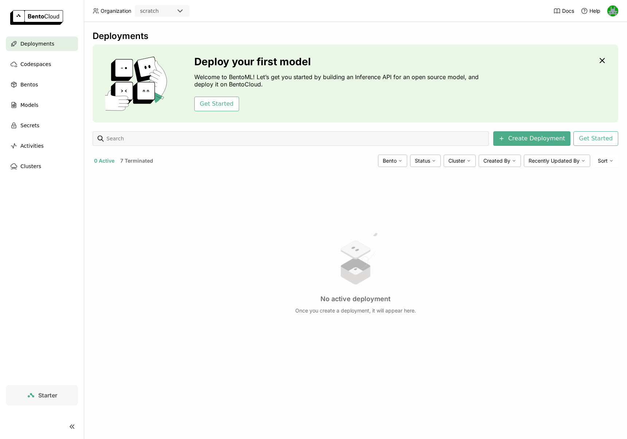 The height and width of the screenshot is (439, 627). What do you see at coordinates (356, 259) in the screenshot?
I see `img: no results` at bounding box center [356, 259].